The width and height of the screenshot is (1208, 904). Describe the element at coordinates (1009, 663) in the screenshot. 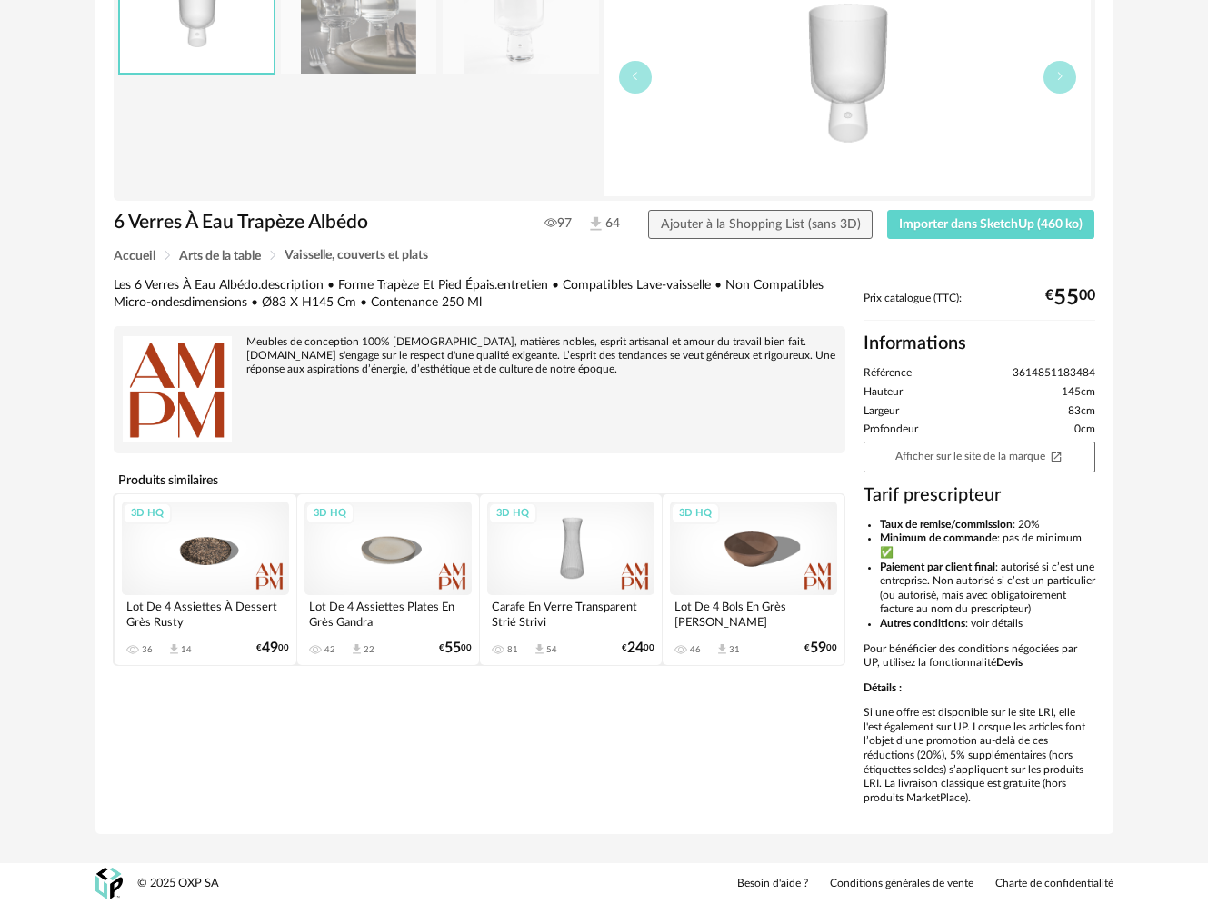

I see `b: Devis` at that location.